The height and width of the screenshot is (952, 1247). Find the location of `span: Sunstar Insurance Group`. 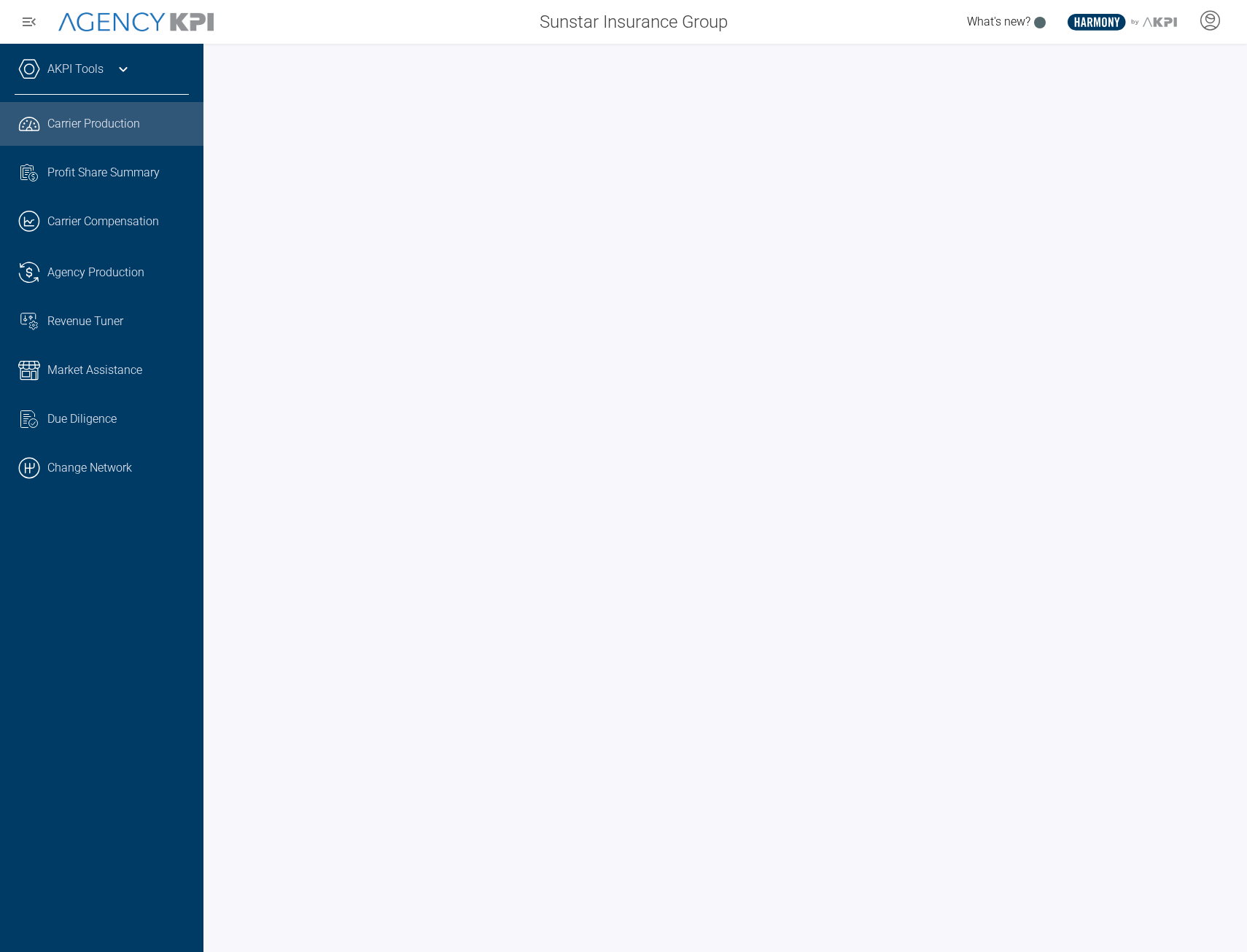

span: Sunstar Insurance Group is located at coordinates (634, 22).